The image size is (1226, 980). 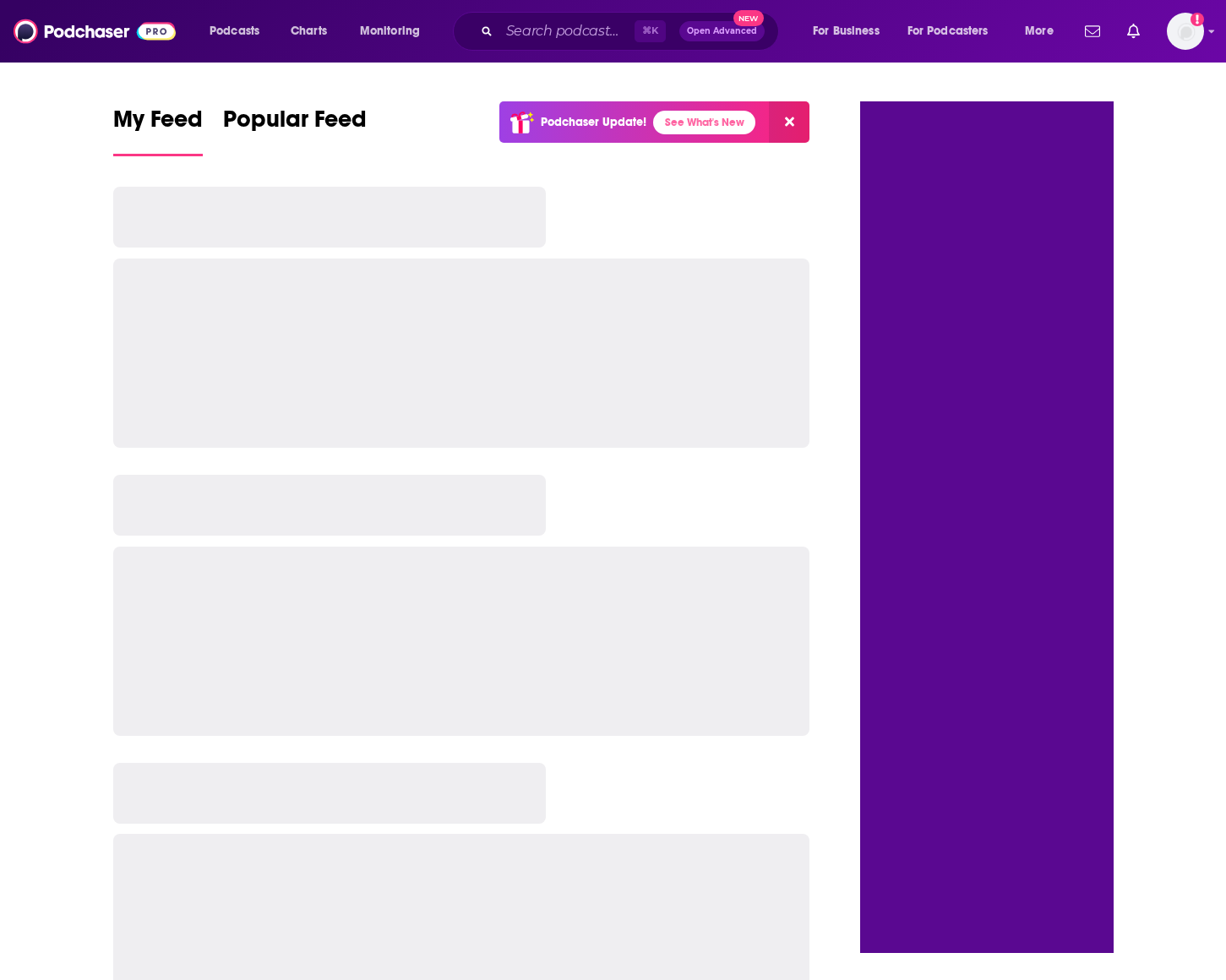 I want to click on span: ⌘ K, so click(x=650, y=31).